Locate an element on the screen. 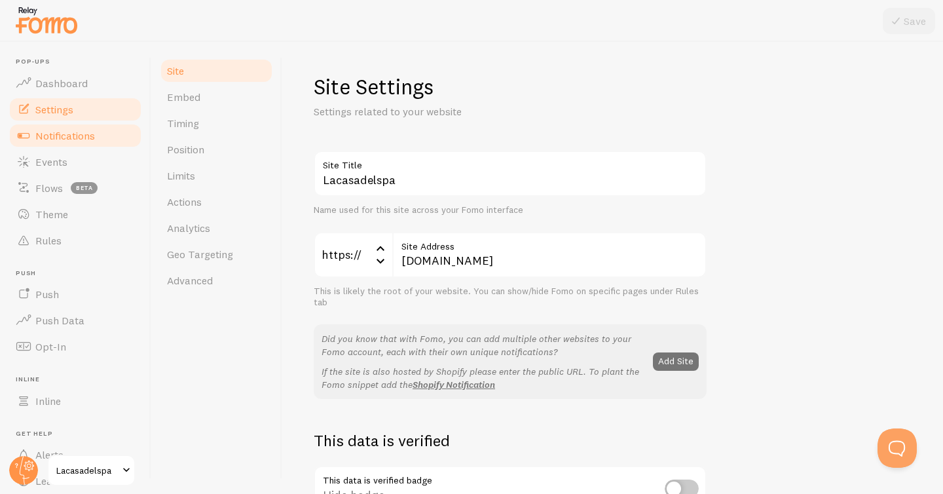 The width and height of the screenshot is (943, 494). a: Site is located at coordinates (216, 71).